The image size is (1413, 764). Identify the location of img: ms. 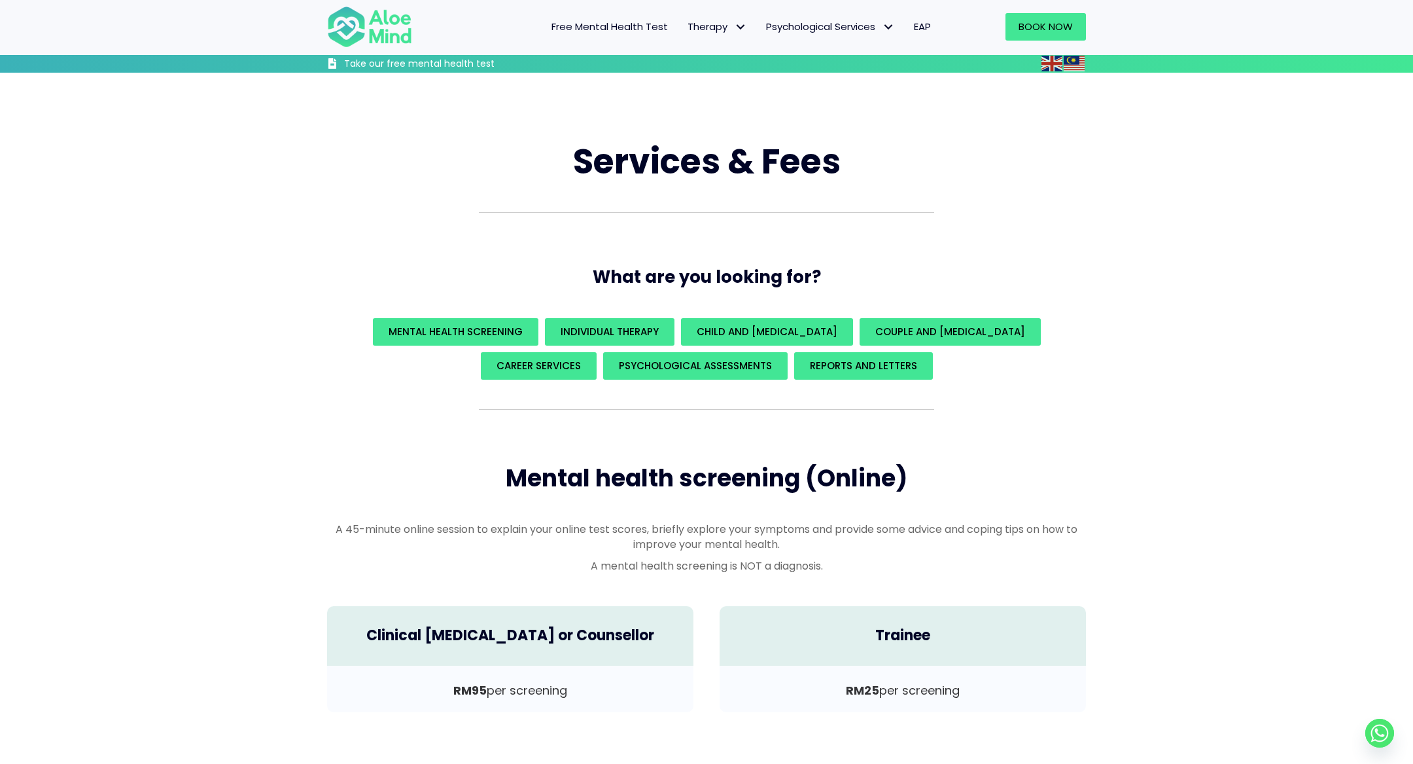
(1074, 63).